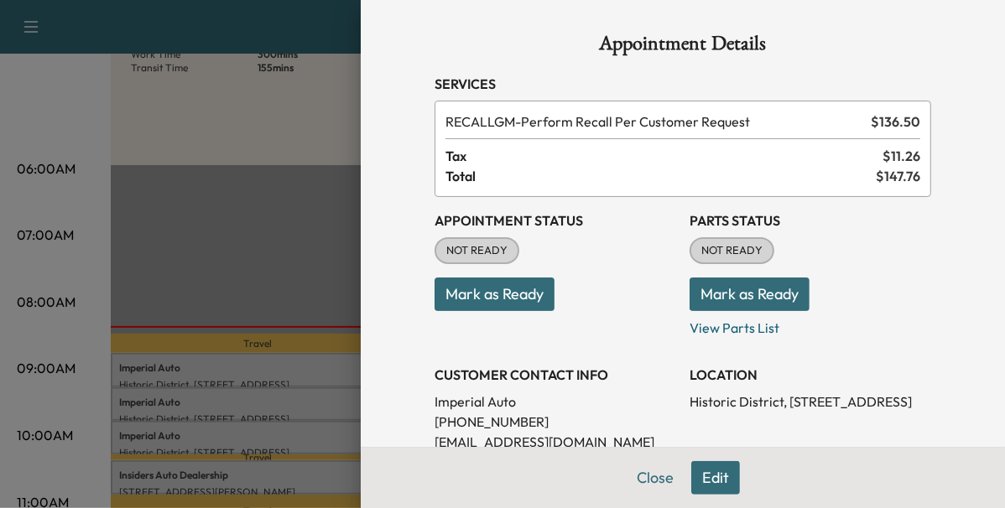 The height and width of the screenshot is (508, 1005). I want to click on p: View Parts List, so click(811, 325).